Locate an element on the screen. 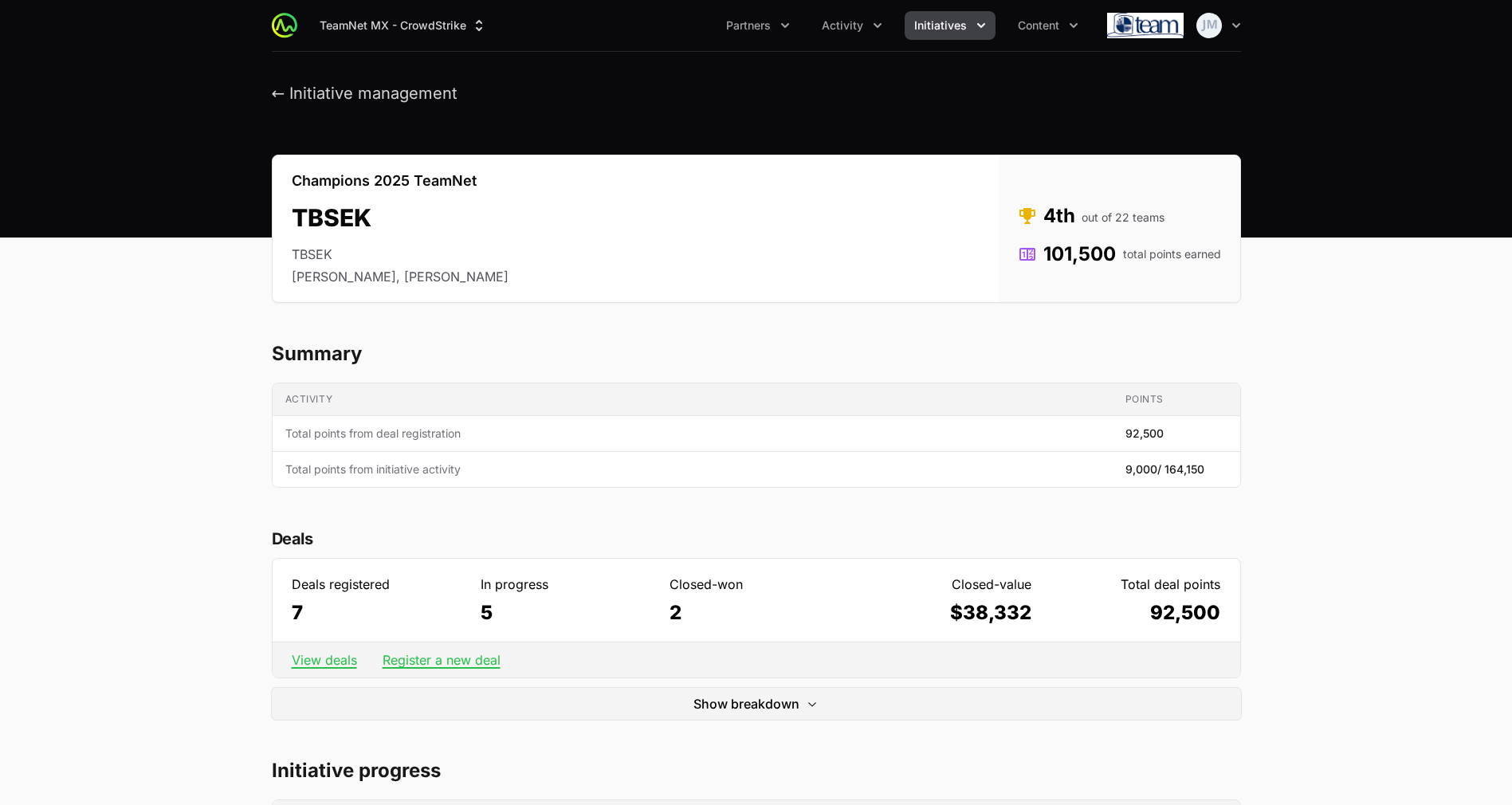 The image size is (1512, 805). dt: Closed-value is located at coordinates (944, 585).